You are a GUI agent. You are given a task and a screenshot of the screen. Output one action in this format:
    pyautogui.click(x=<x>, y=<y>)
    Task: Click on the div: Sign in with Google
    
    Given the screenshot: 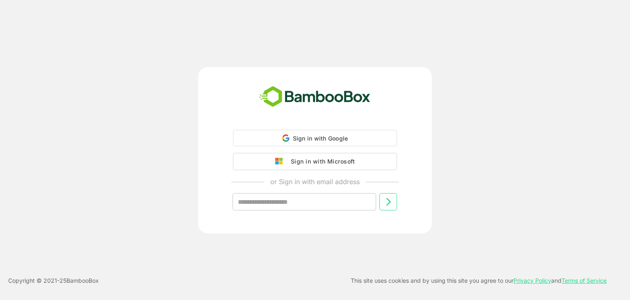 What is the action you would take?
    pyautogui.click(x=315, y=138)
    